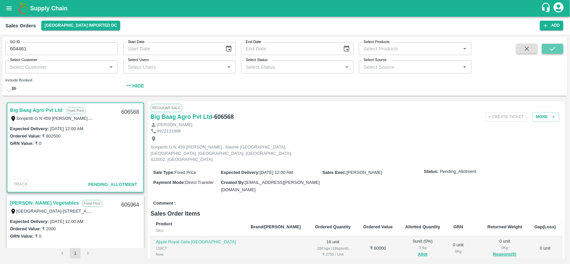  I want to click on label: Sales Exec :, so click(335, 172).